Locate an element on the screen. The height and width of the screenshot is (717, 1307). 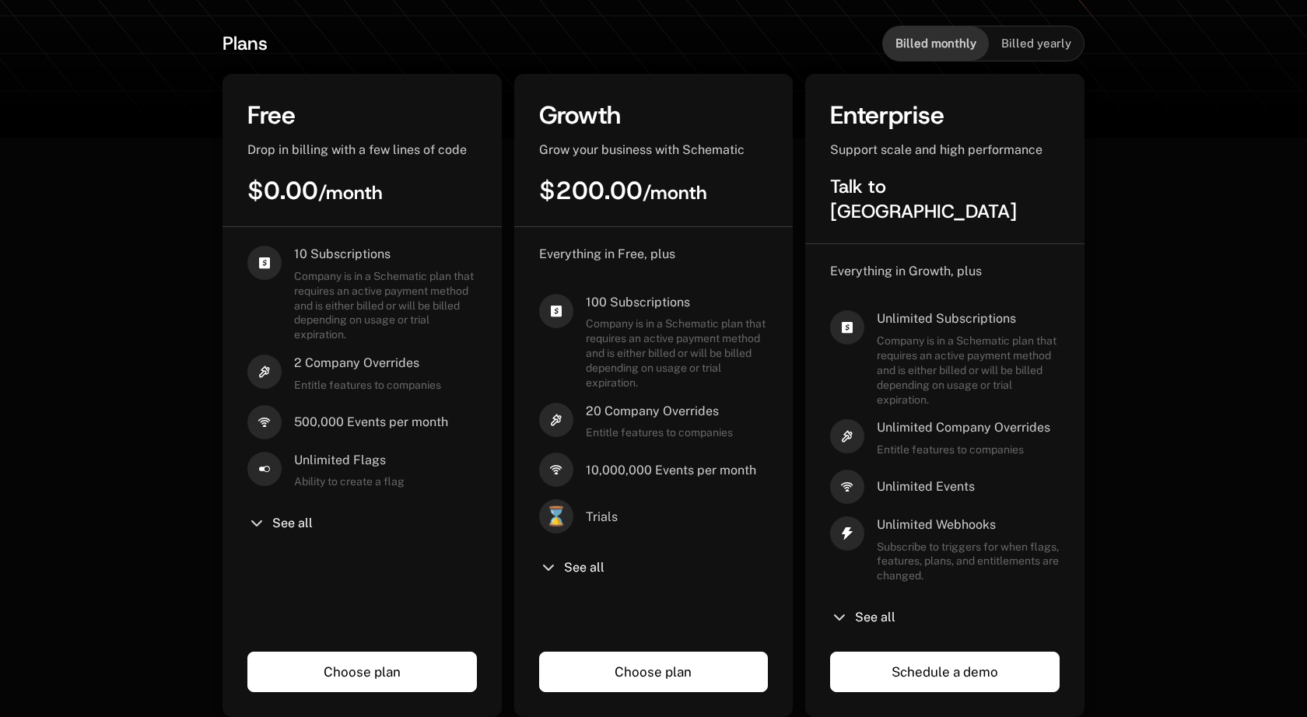
a: Schedule a demo is located at coordinates (944, 672).